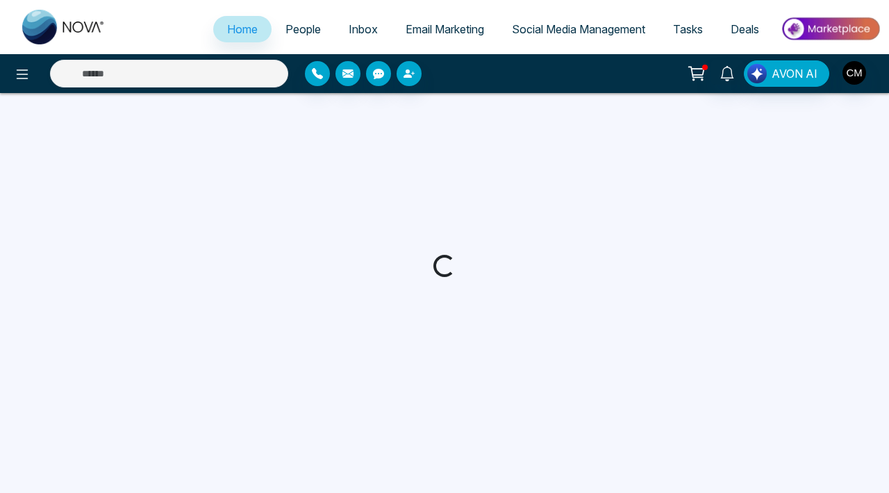  What do you see at coordinates (242, 29) in the screenshot?
I see `span: Home` at bounding box center [242, 29].